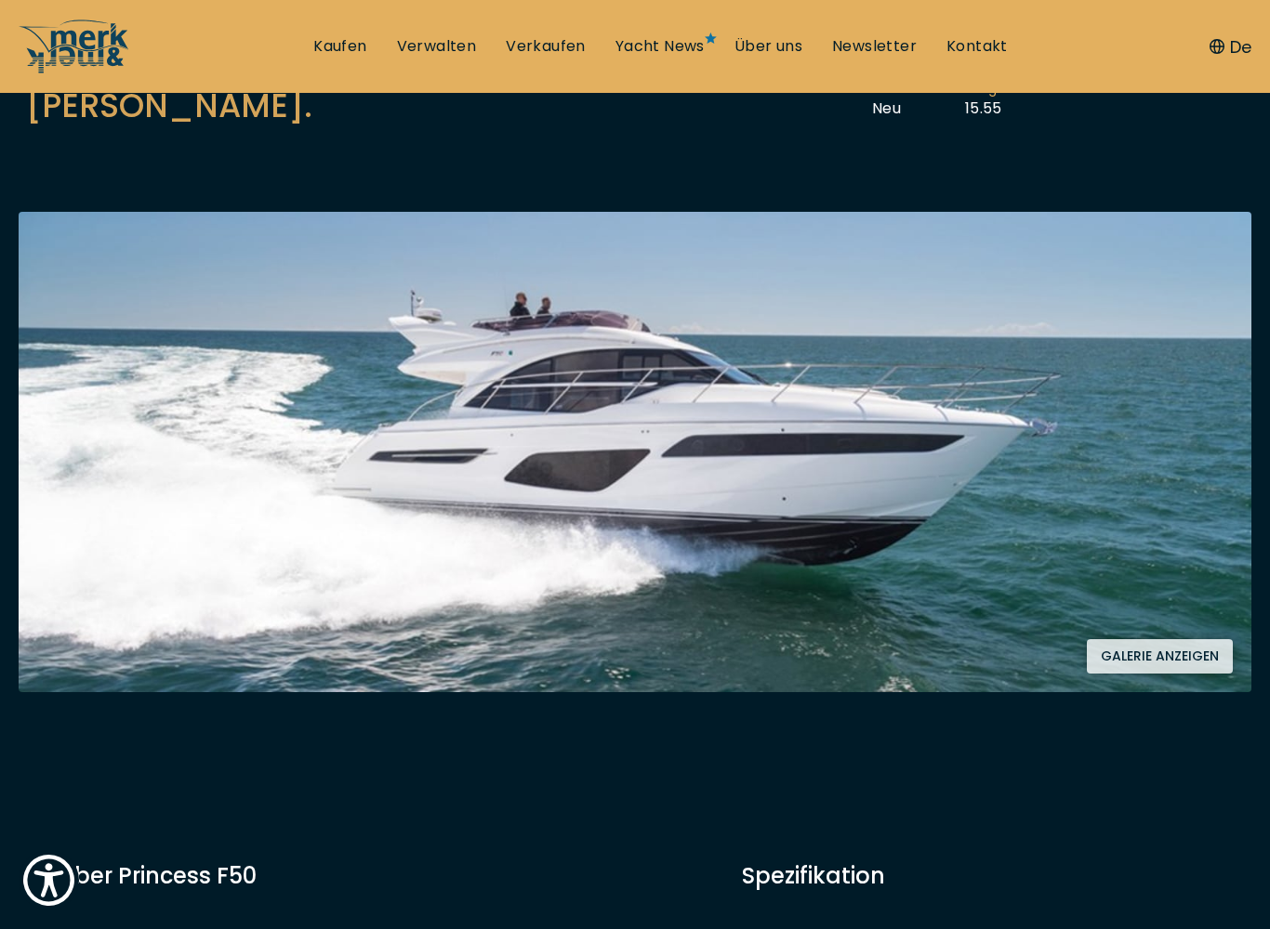 The image size is (1270, 929). What do you see at coordinates (339, 46) in the screenshot?
I see `a: Kaufen` at bounding box center [339, 46].